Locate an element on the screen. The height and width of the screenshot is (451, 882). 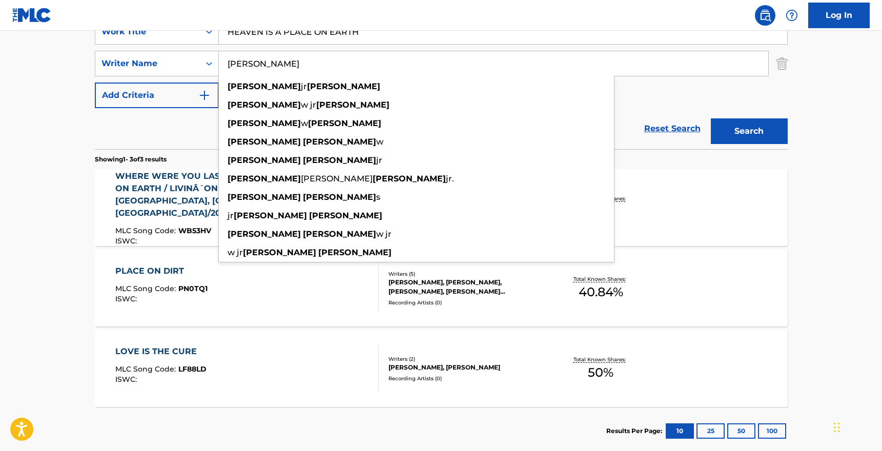
img: search is located at coordinates (765, 15).